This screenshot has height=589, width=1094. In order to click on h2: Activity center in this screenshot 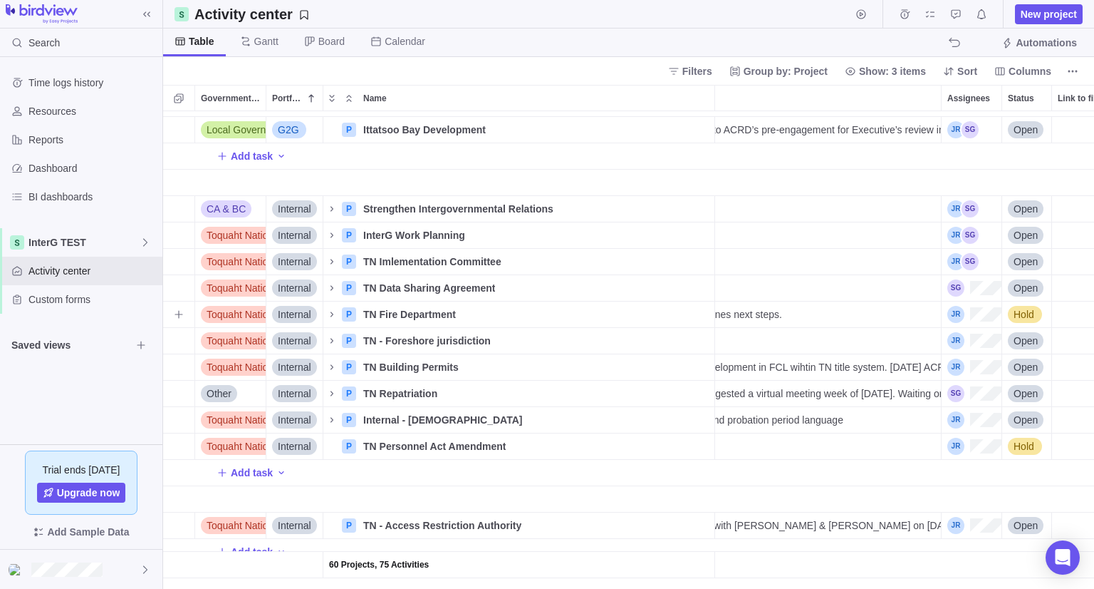, I will do `click(244, 14)`.